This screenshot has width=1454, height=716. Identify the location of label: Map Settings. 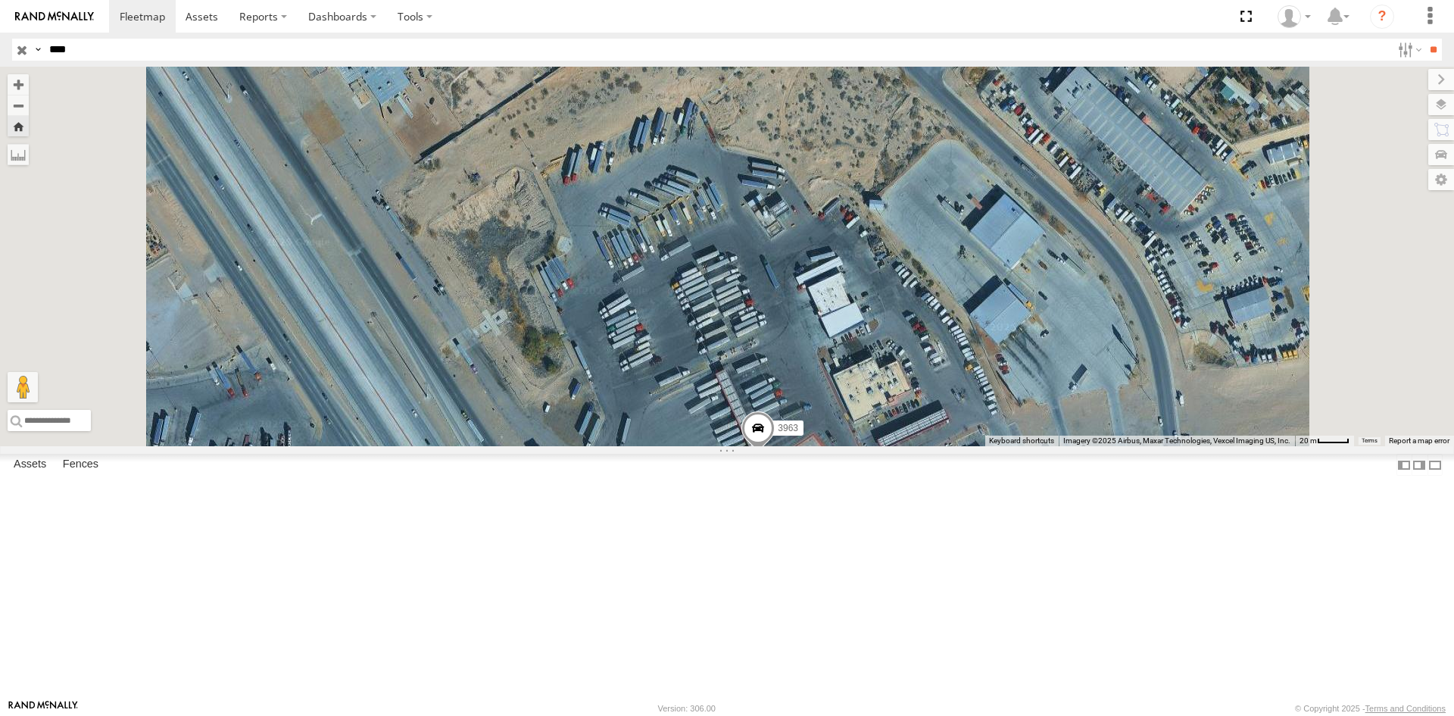
(1441, 179).